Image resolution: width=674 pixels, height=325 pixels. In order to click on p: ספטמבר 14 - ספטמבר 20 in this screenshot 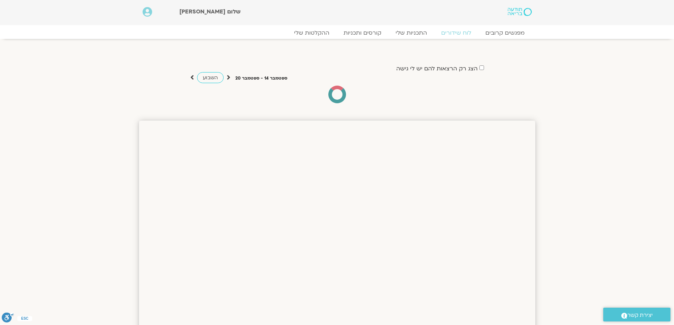, I will do `click(261, 78)`.